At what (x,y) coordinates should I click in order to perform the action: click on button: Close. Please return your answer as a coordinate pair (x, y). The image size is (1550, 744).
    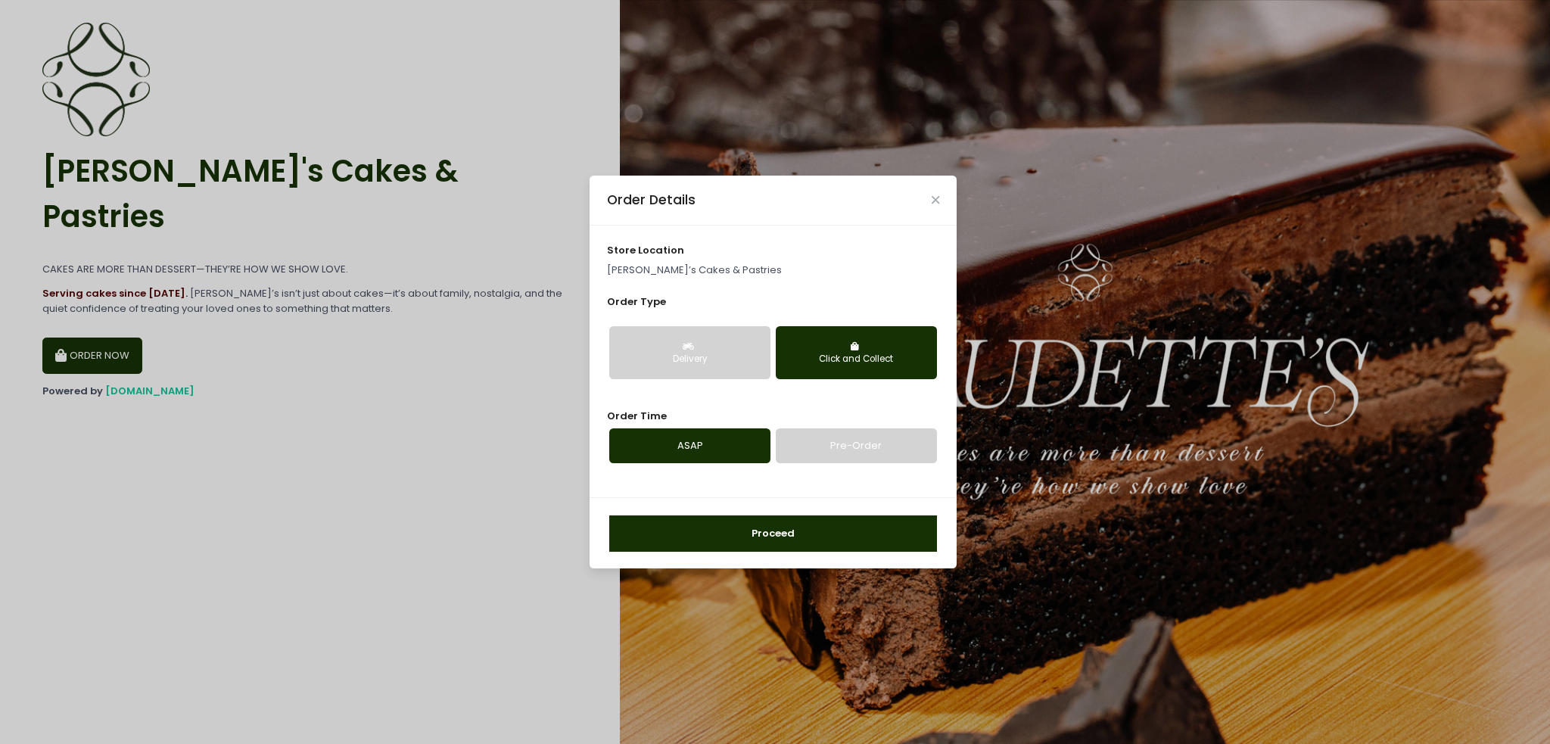
    Looking at the image, I should click on (936, 200).